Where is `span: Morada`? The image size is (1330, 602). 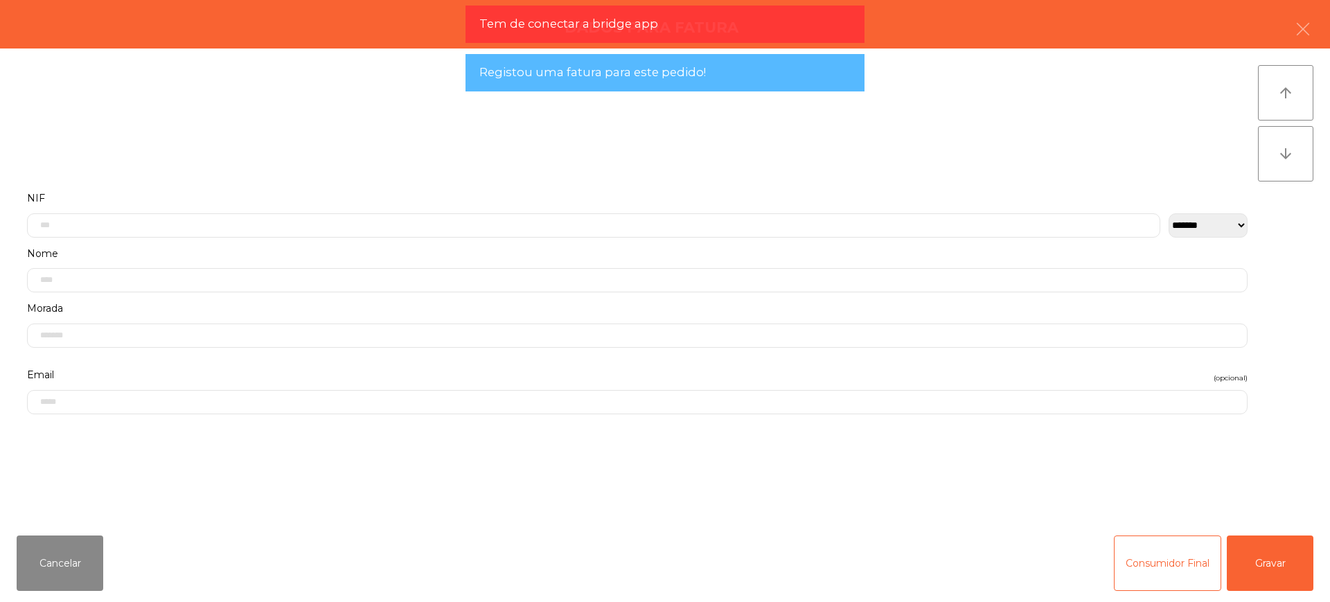
span: Morada is located at coordinates (45, 308).